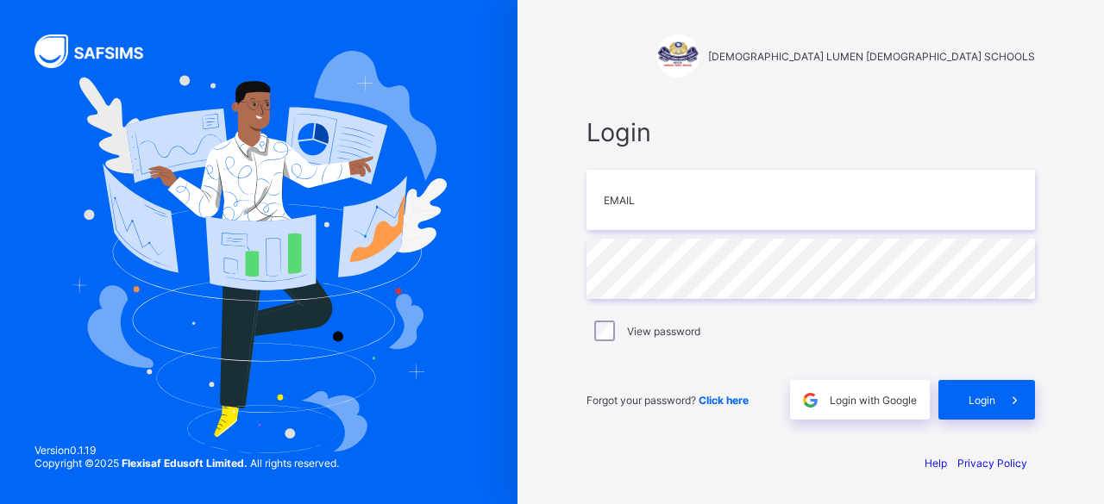 The image size is (1104, 504). I want to click on span: Login with Google, so click(873, 400).